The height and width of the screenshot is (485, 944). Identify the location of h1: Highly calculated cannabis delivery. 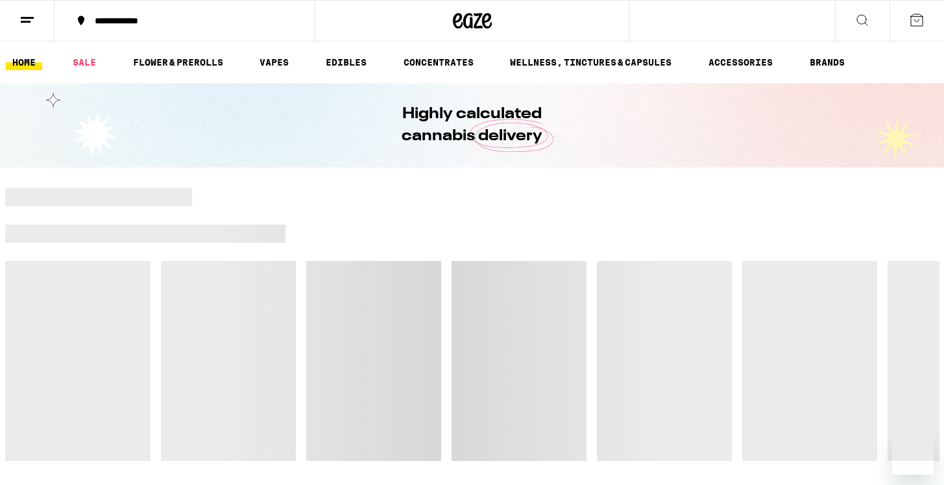
(472, 125).